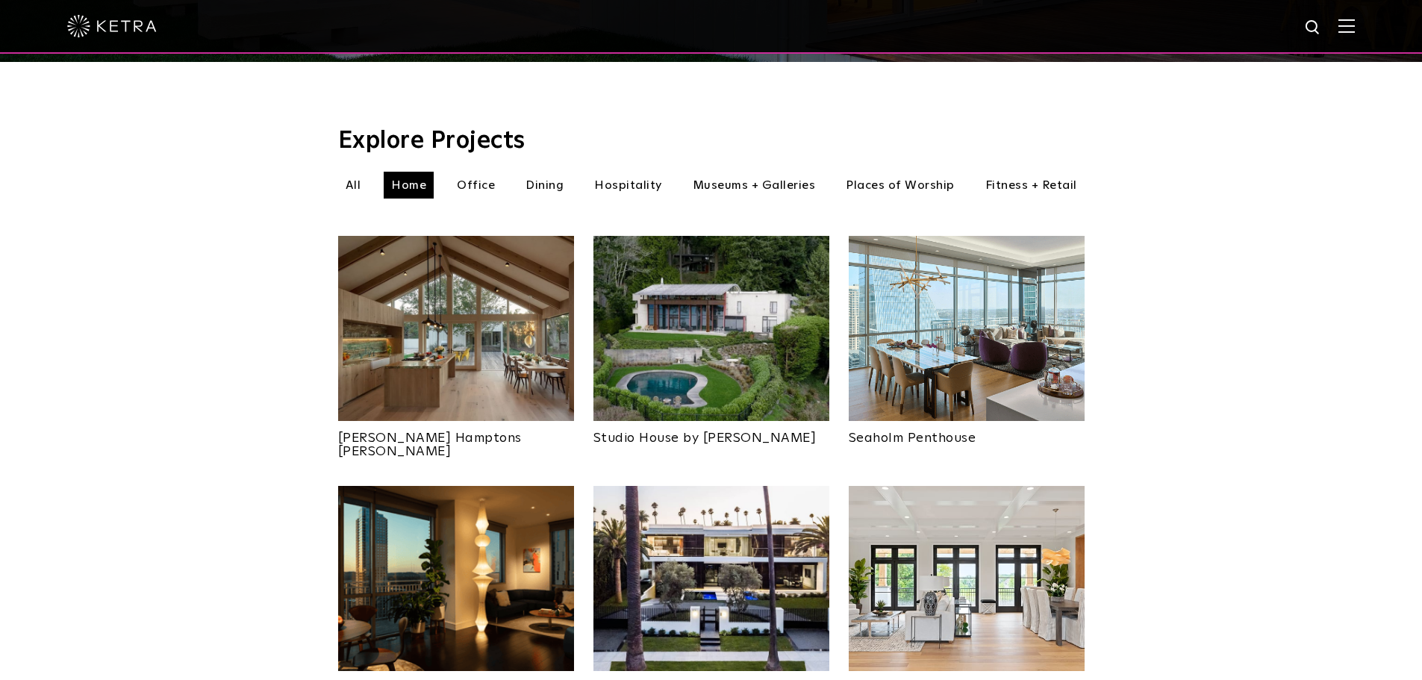  I want to click on h3: Explore Projects, so click(712, 141).